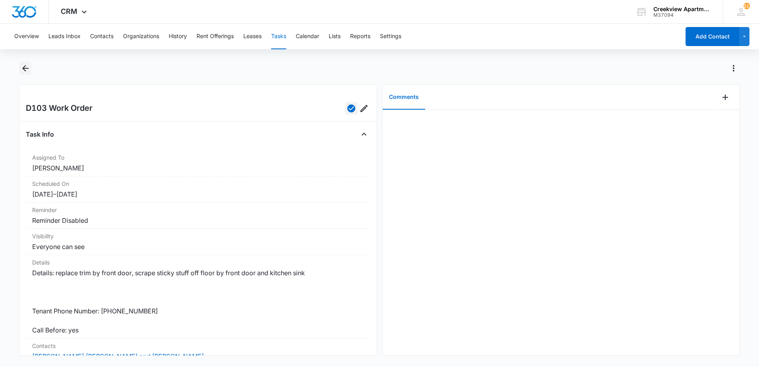 The image size is (759, 367). I want to click on div: account name, so click(683, 9).